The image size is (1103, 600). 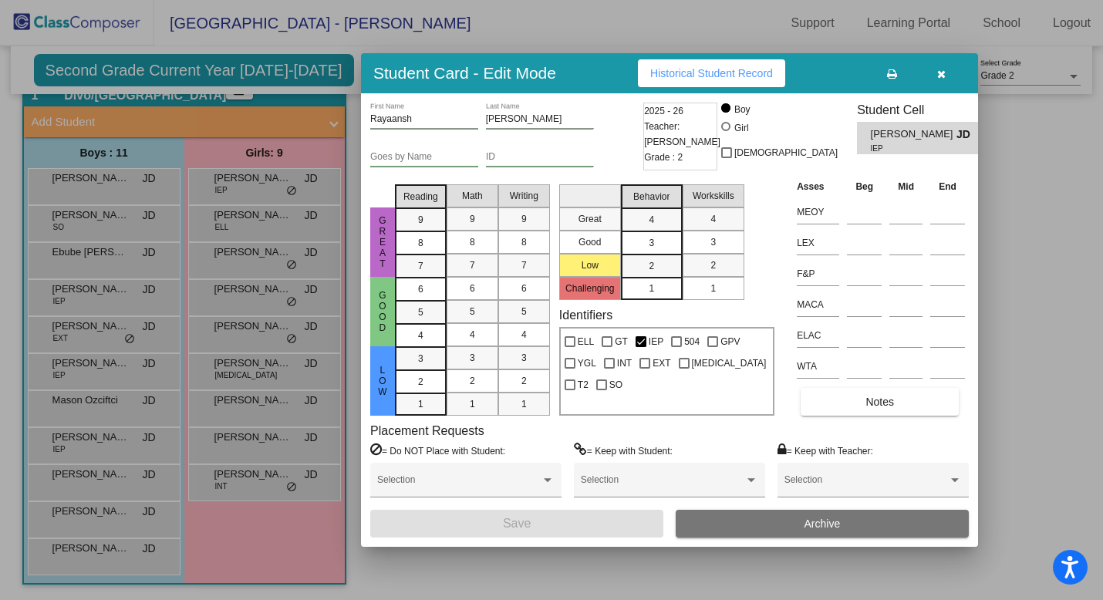 I want to click on span: Notes, so click(x=879, y=402).